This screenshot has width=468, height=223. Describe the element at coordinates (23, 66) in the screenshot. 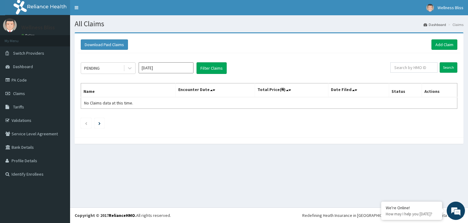

I see `span: Dashboard` at that location.